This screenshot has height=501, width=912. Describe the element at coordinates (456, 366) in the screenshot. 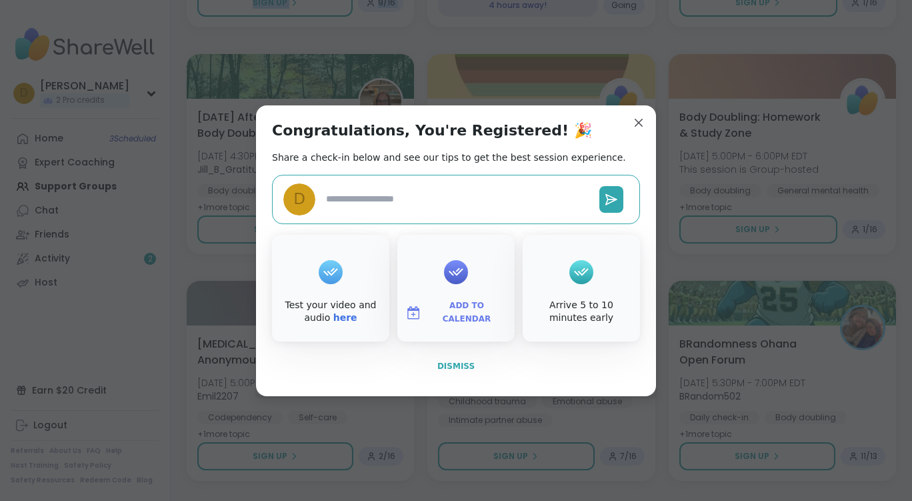

I see `span: Dismiss` at that location.